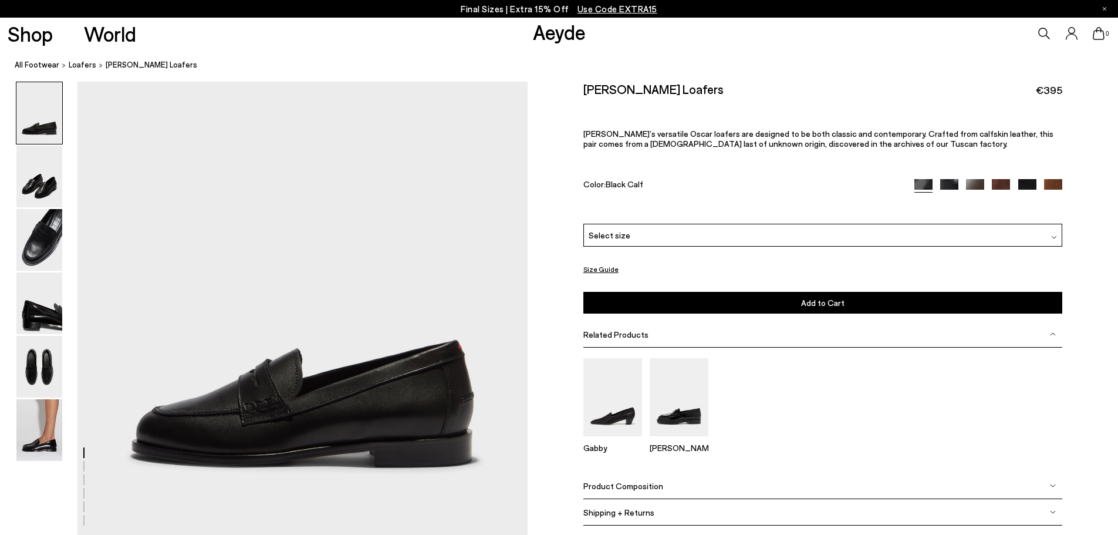 The image size is (1118, 535). What do you see at coordinates (559, 9) in the screenshot?
I see `p: Final Sizes | Extra 15% Off` at bounding box center [559, 9].